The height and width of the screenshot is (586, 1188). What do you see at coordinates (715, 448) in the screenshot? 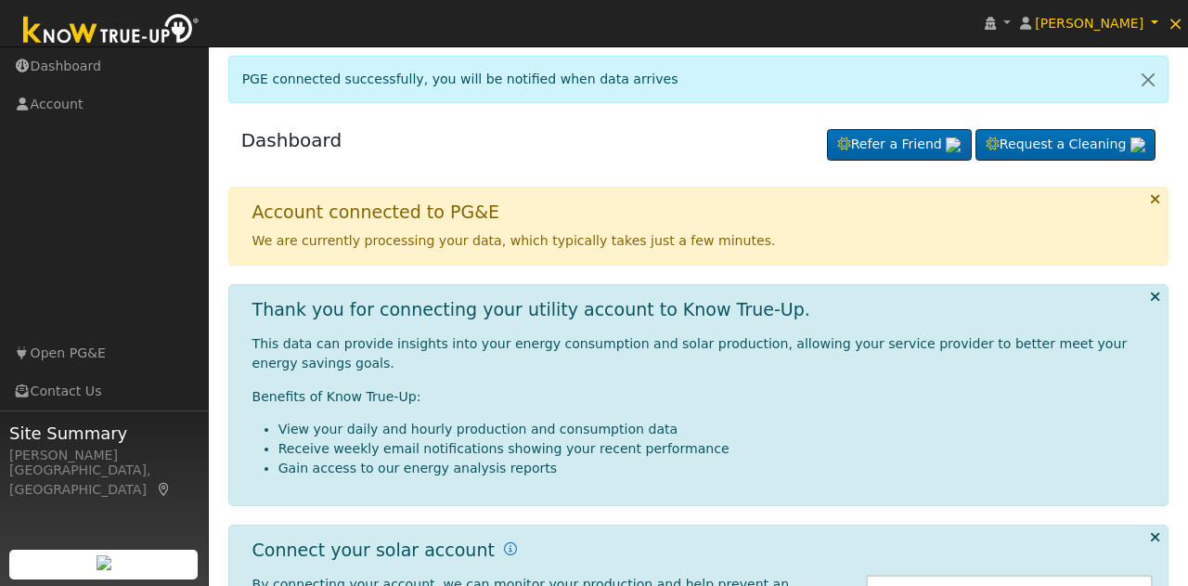
I see `li: Receive weekly email notifications showing your recent performance` at bounding box center [715, 448].